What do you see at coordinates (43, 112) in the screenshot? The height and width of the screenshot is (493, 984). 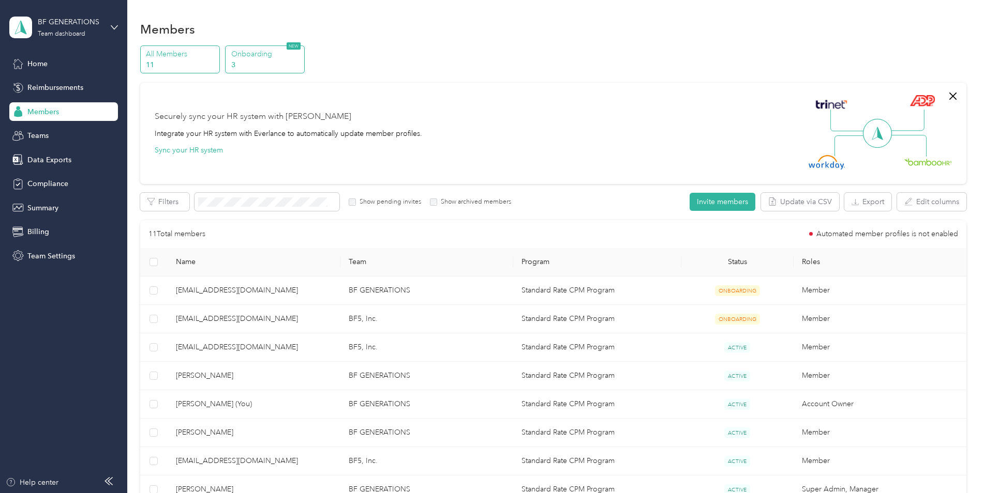 I see `span: Members` at bounding box center [43, 112].